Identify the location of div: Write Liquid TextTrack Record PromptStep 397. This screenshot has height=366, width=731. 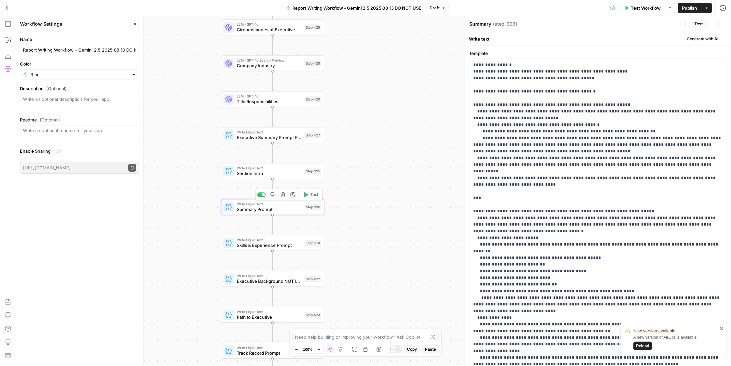
(273, 351).